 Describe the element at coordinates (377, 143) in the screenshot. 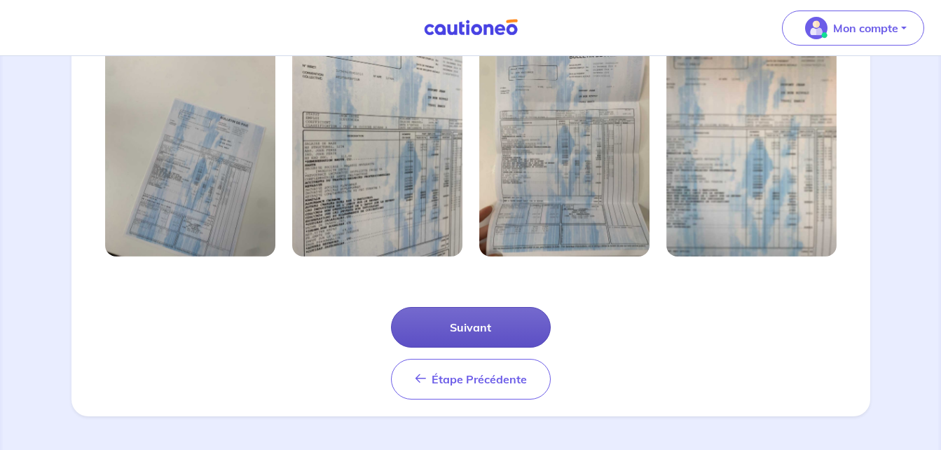

I see `img: Image mal cadrée 2` at that location.